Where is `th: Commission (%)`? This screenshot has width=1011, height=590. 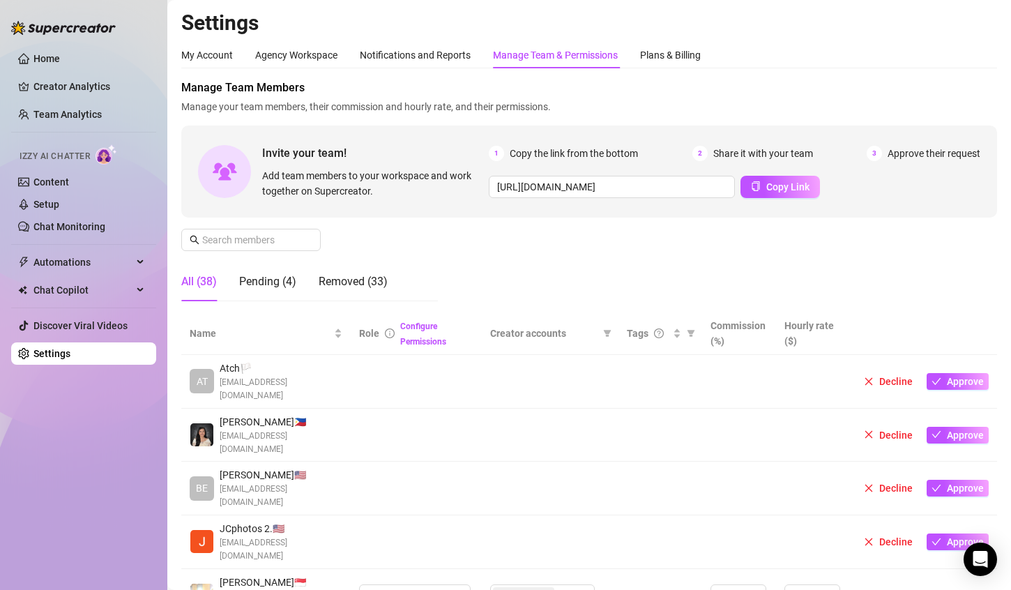
th: Commission (%) is located at coordinates (739, 333).